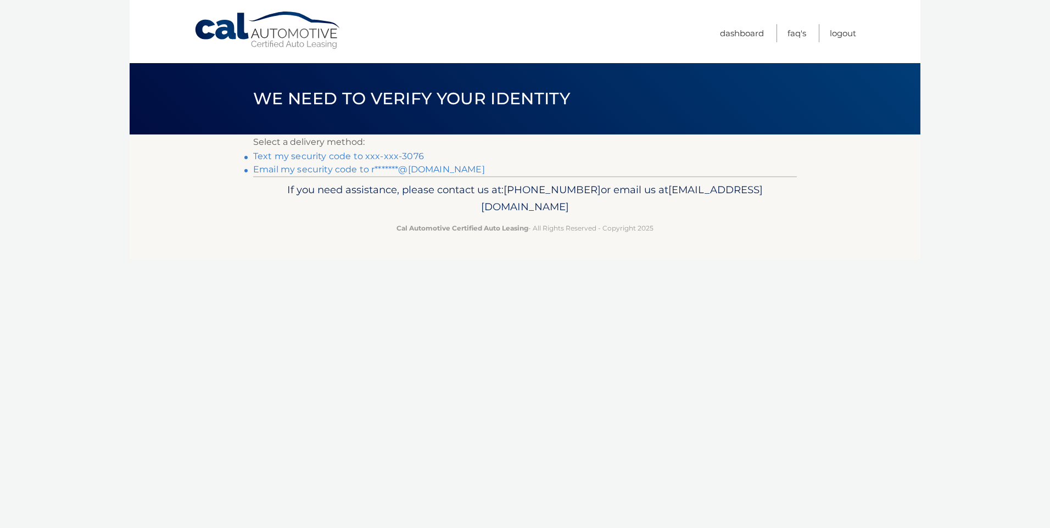  What do you see at coordinates (525, 199) in the screenshot?
I see `p: If you need assistance, please contact us at: or email us at` at bounding box center [525, 199].